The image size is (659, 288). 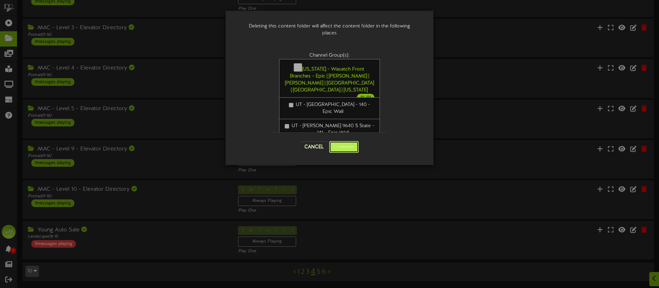 I want to click on button: Continue, so click(x=344, y=147).